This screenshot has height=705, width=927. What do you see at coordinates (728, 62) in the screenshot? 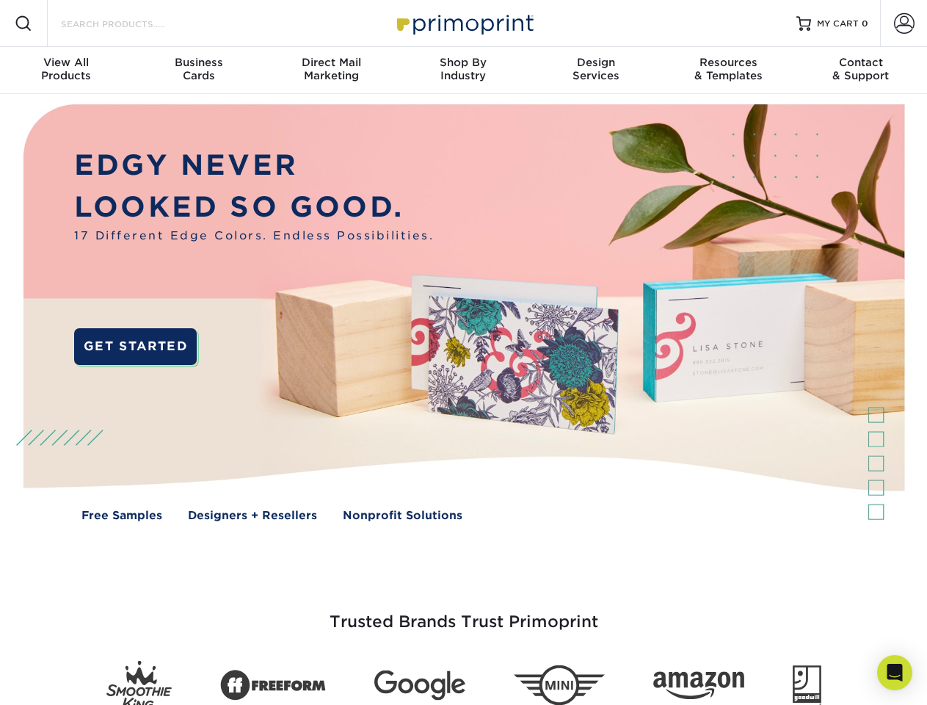
I see `span: Resources` at bounding box center [728, 62].